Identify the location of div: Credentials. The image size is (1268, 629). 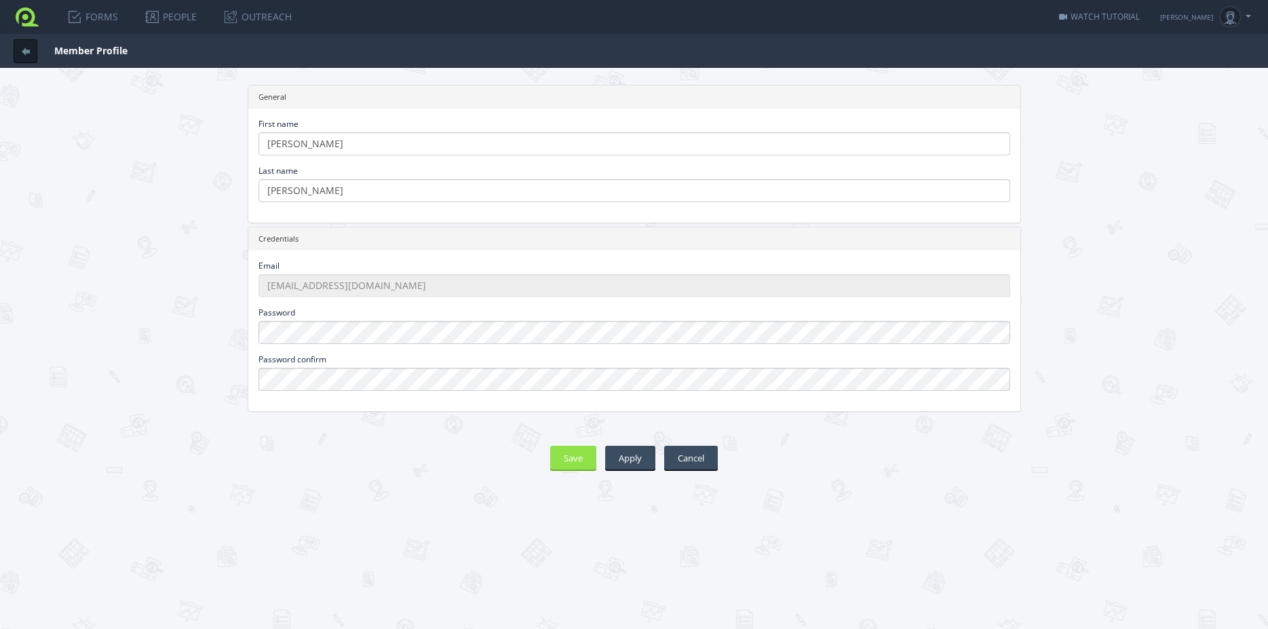
(634, 239).